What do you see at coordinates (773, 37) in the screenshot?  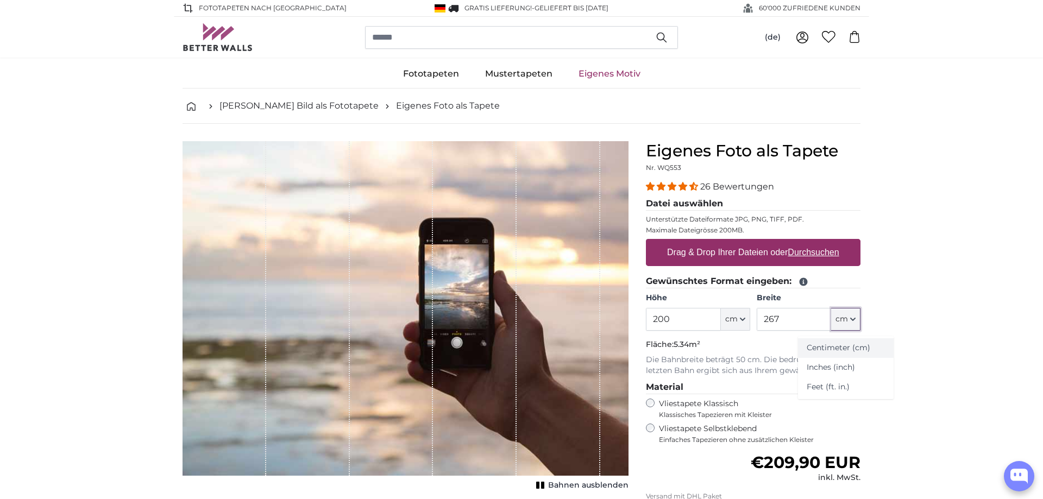 I see `button: (de)` at bounding box center [773, 37].